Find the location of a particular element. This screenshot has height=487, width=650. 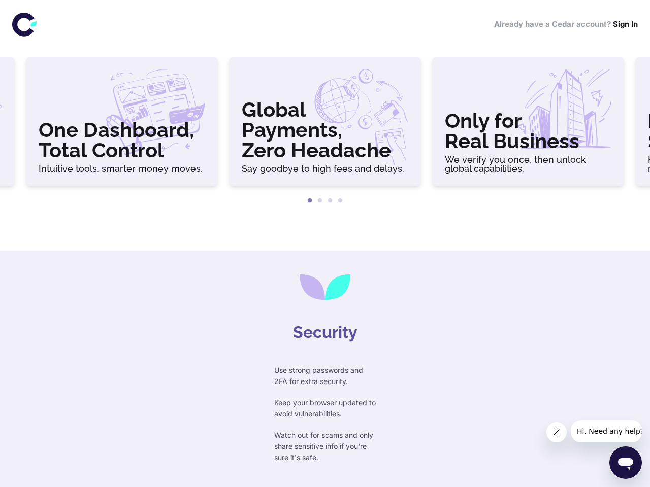

p: Watch out for scams and only share sensitive info if you're sure it's safe. is located at coordinates (325, 447).